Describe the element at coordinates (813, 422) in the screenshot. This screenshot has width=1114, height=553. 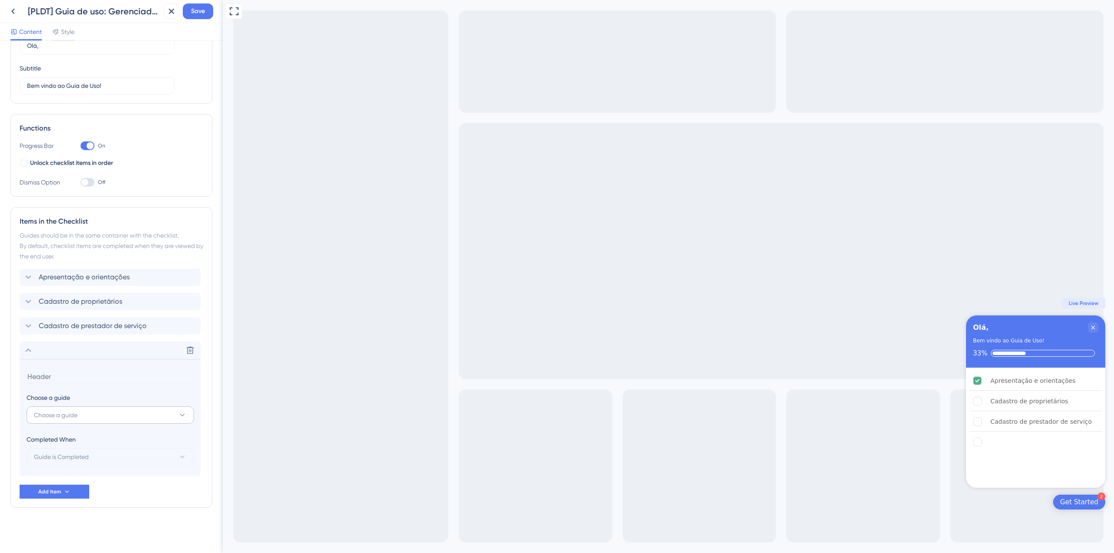
I see `div: Cadastro de prestador de serviço is incomplete.` at that location.